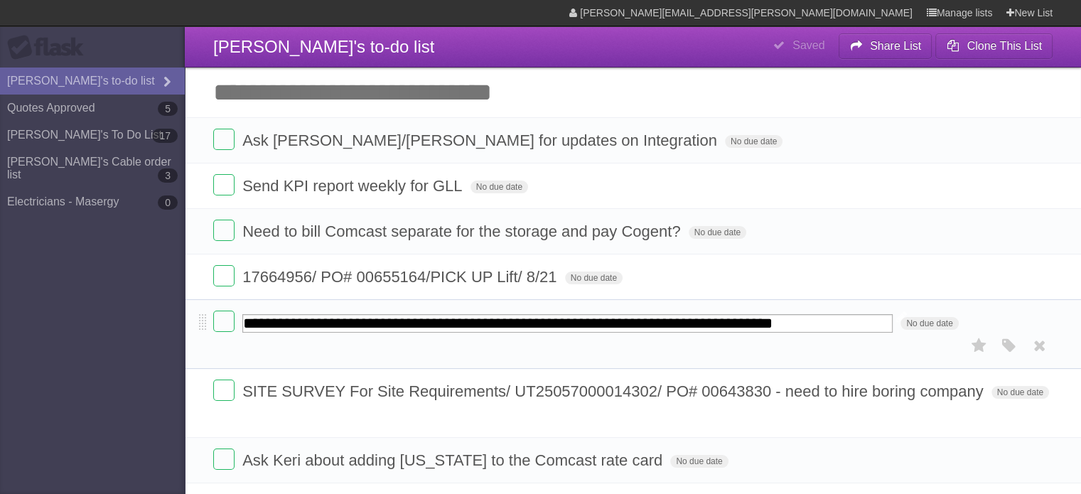 The height and width of the screenshot is (494, 1081). What do you see at coordinates (401, 276) in the screenshot?
I see `span: 17664956/ PO# 00655164/PICK UP Lift/ 8/21` at bounding box center [401, 276].